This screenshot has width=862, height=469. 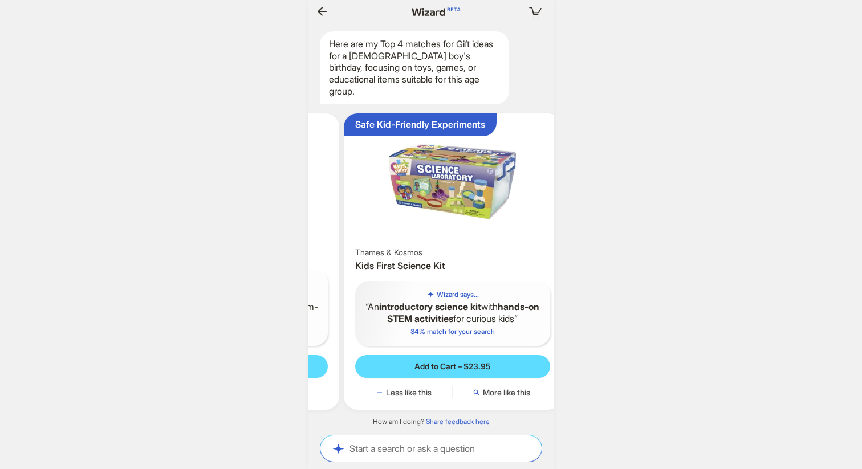 I want to click on div: How am I doing?, so click(x=431, y=422).